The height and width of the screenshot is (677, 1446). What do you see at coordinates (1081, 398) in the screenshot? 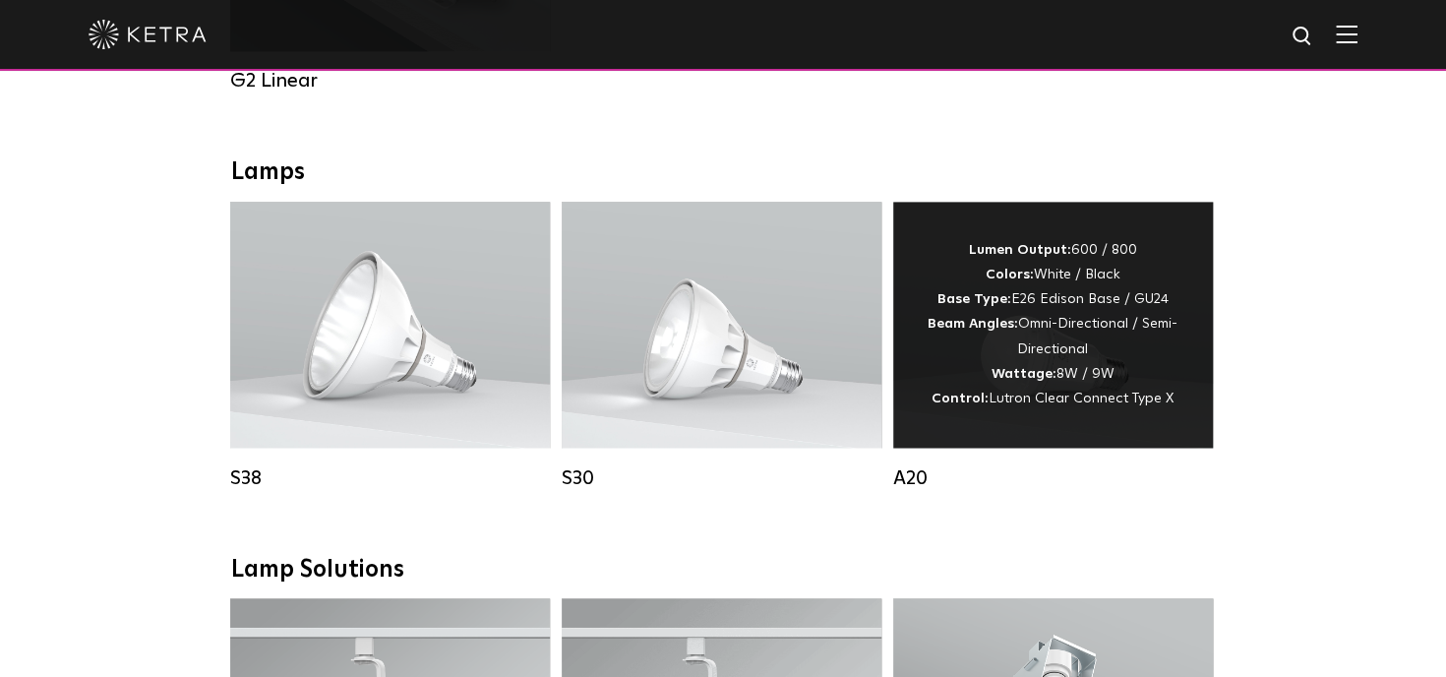
I see `span: Lutron Clear Connect Type X` at bounding box center [1081, 398].